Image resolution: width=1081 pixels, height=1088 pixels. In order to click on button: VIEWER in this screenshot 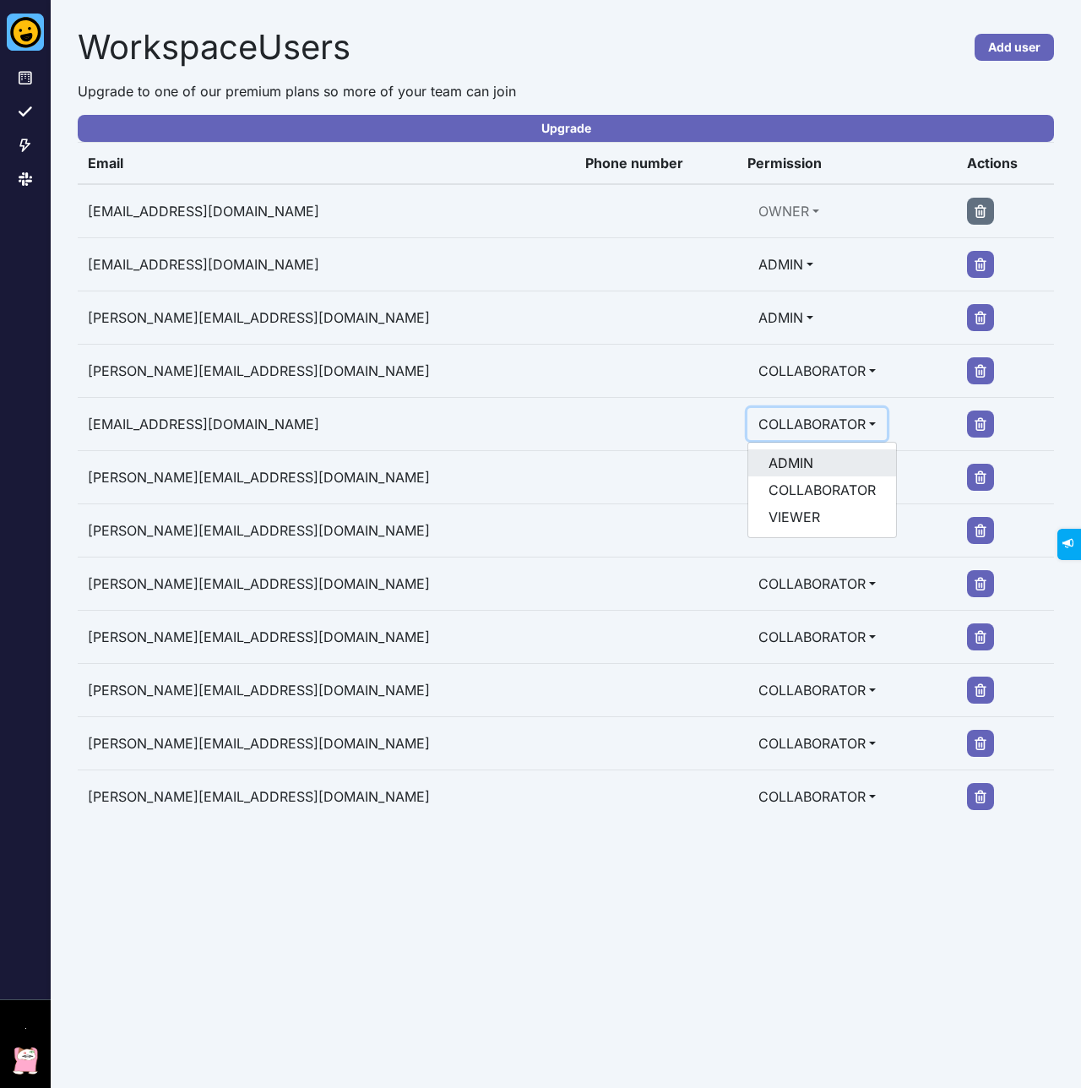, I will do `click(822, 517)`.